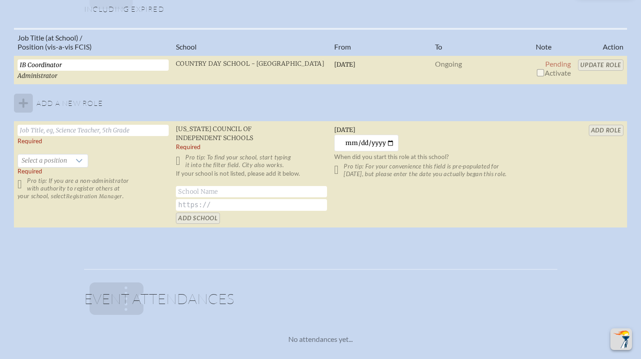 The height and width of the screenshot is (359, 641). I want to click on span: Administrator, so click(37, 76).